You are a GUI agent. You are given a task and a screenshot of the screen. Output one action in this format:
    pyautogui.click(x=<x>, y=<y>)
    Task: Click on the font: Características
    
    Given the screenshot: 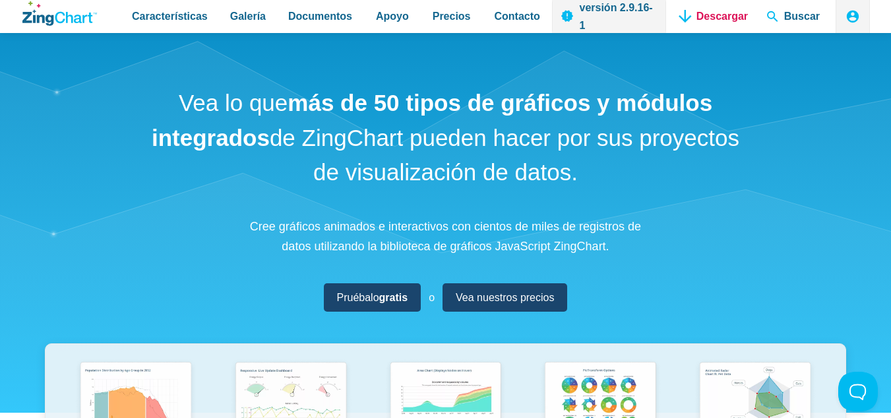 What is the action you would take?
    pyautogui.click(x=170, y=16)
    